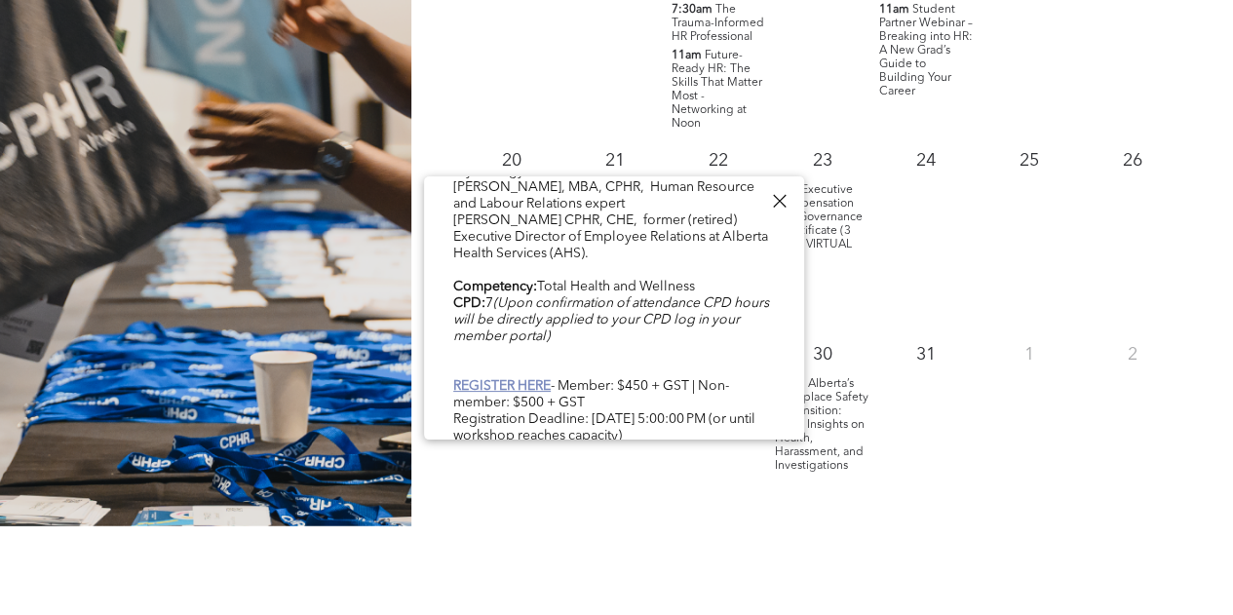 This screenshot has height=615, width=1233. Describe the element at coordinates (718, 161) in the screenshot. I see `p: 22` at that location.